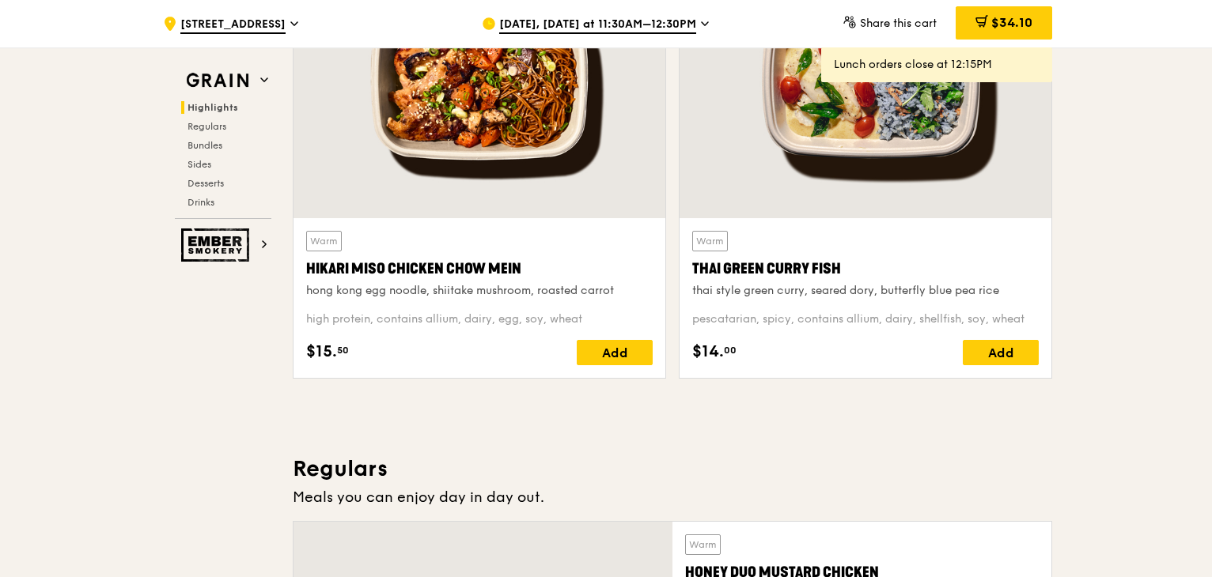  What do you see at coordinates (865, 291) in the screenshot?
I see `div: thai style green curry, seared dory, butterfly blue pea rice` at bounding box center [865, 291].